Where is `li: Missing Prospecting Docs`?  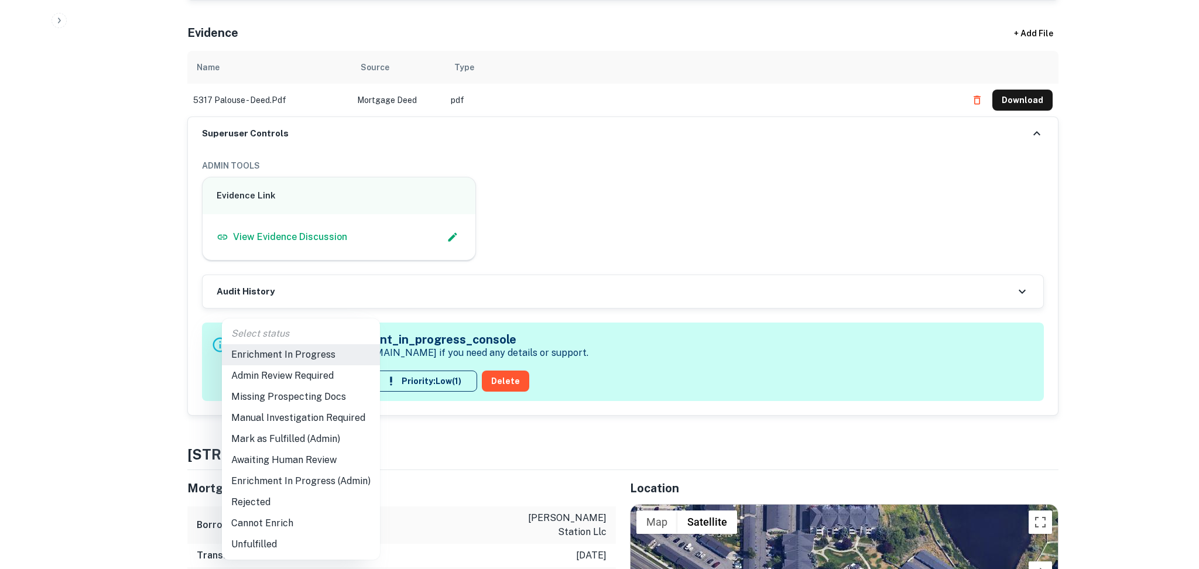 li: Missing Prospecting Docs is located at coordinates (301, 397).